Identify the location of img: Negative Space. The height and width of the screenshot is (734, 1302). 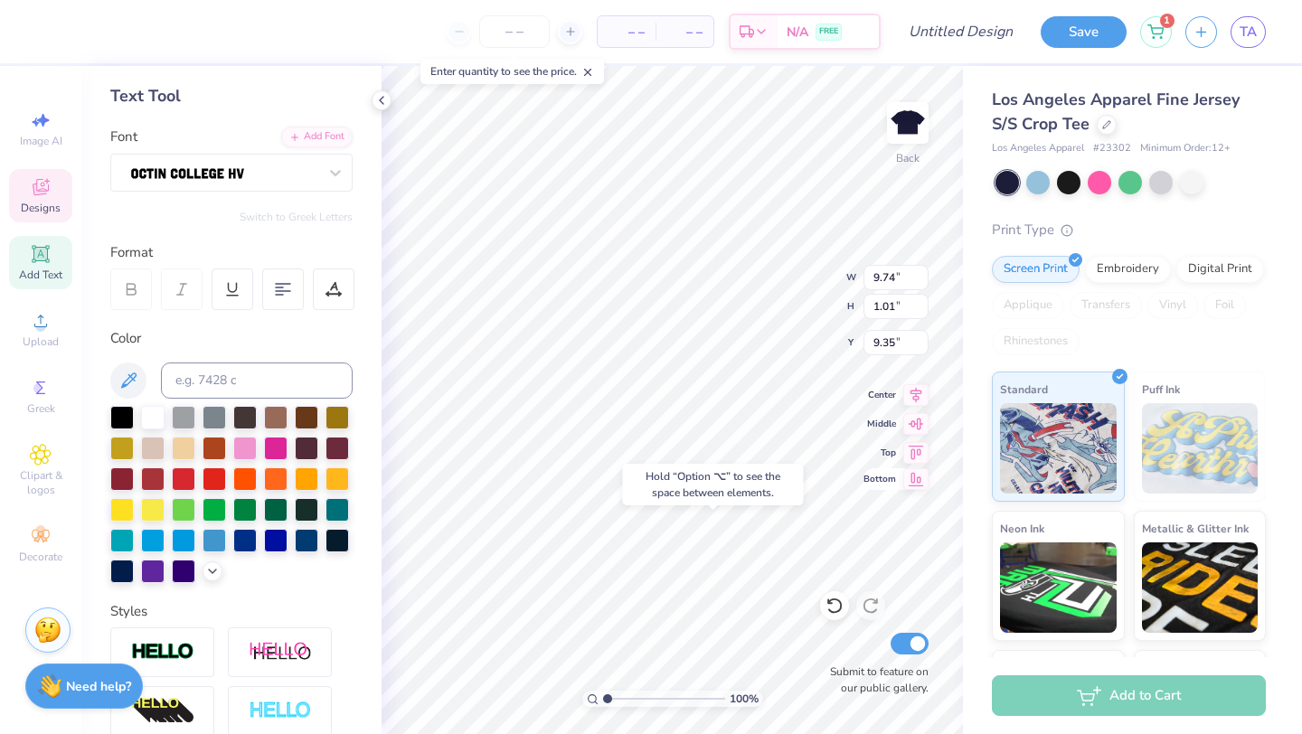
(280, 711).